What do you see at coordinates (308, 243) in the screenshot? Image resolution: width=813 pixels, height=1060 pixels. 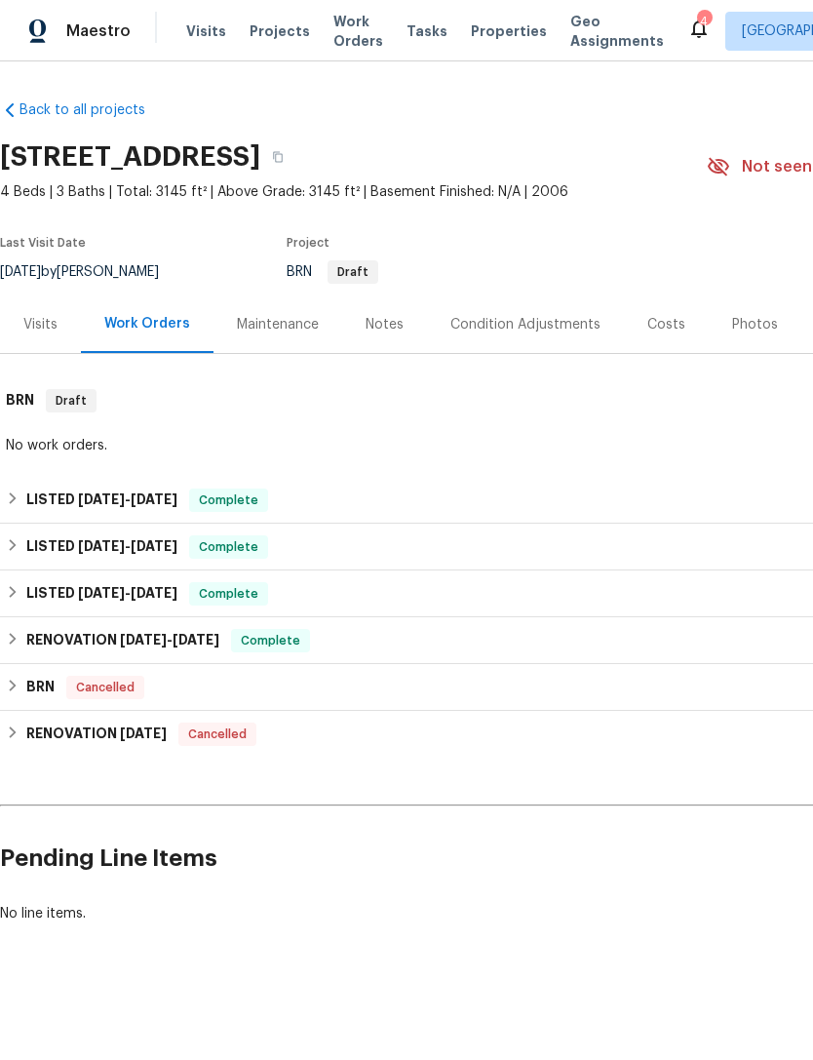 I see `span: Project` at bounding box center [308, 243].